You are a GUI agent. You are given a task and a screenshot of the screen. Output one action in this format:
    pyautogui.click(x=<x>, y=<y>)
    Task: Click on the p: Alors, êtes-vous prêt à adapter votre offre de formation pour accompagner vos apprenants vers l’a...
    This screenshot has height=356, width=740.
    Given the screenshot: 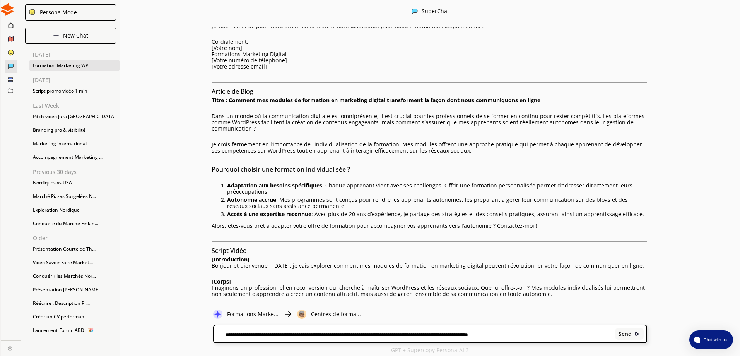 What is the action you would take?
    pyautogui.click(x=429, y=226)
    